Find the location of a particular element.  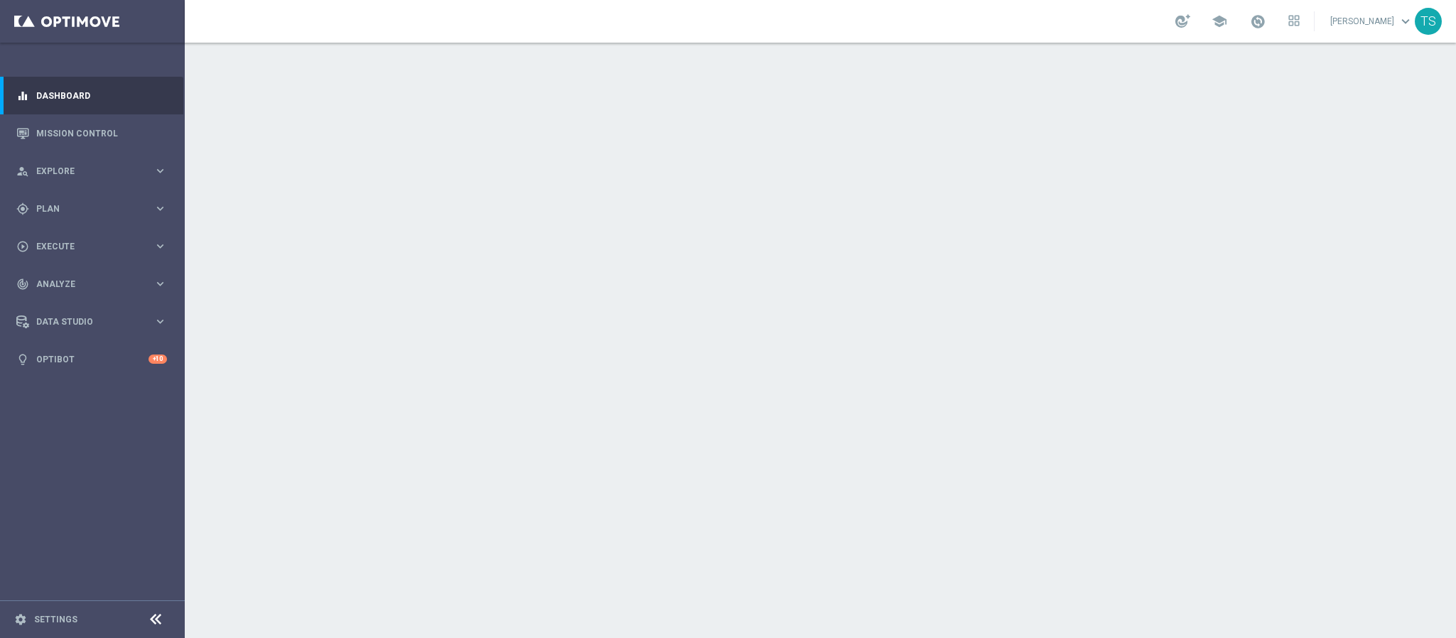

span: keyboard_arrow_down is located at coordinates (1406, 21).